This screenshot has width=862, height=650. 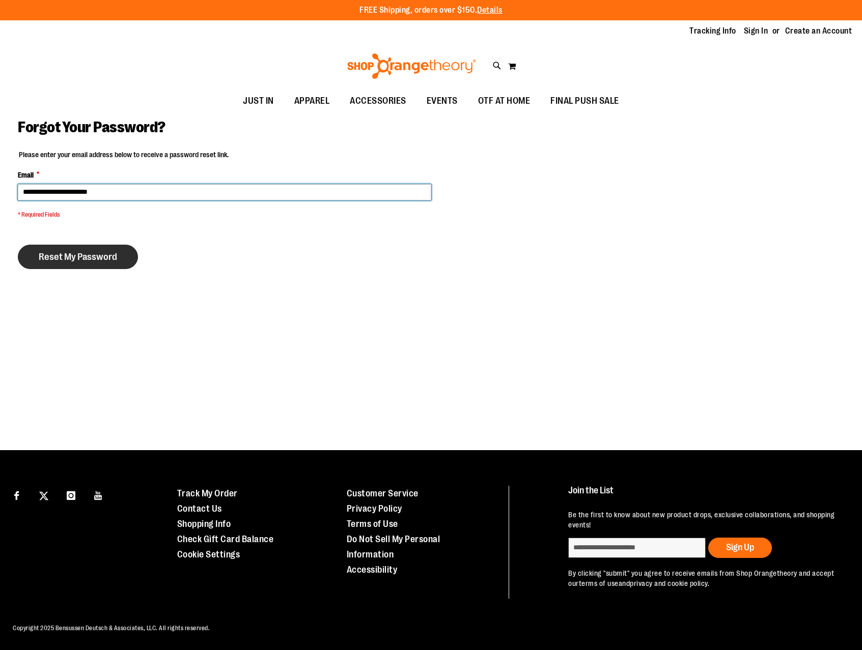 I want to click on a: Customer Service, so click(x=382, y=494).